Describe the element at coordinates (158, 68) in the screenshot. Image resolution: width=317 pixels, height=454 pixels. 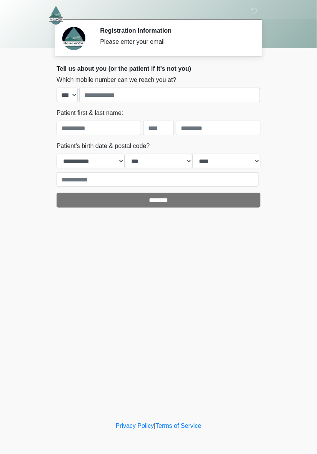
I see `h2: Tell us about you (or the patient if it's not you)` at that location.